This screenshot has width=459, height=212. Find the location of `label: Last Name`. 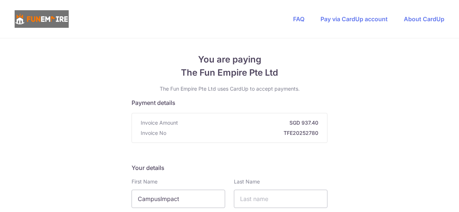

label: Last Name is located at coordinates (247, 182).